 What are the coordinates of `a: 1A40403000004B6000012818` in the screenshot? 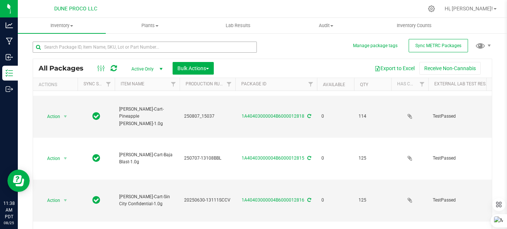 It's located at (273, 116).